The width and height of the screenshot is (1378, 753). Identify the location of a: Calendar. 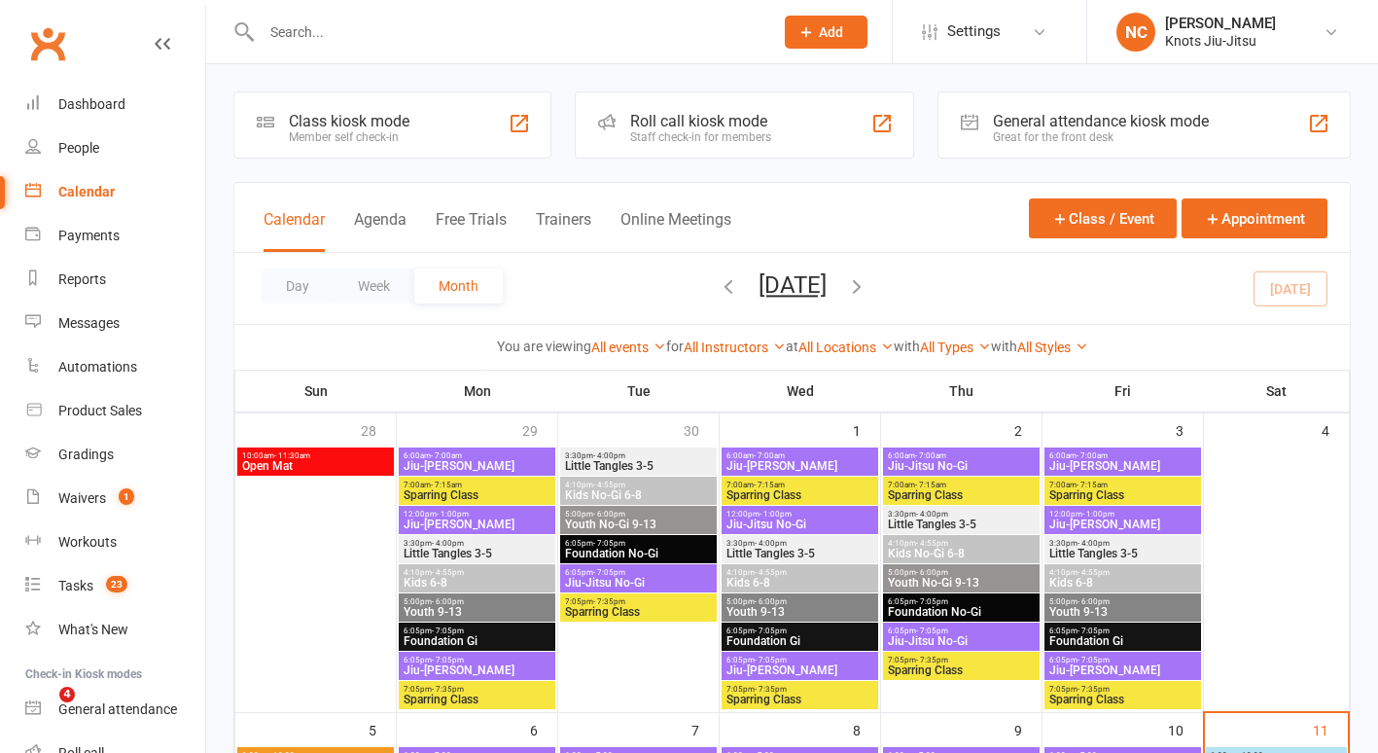
(115, 192).